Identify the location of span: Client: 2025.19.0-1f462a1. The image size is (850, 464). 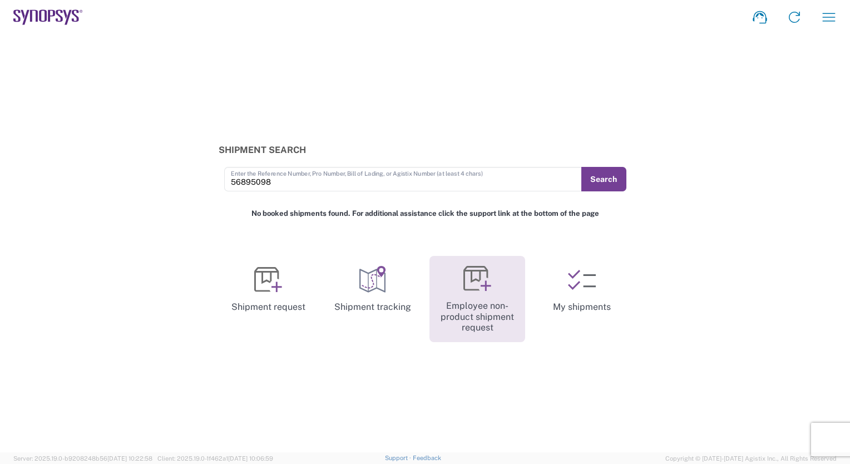
(215, 458).